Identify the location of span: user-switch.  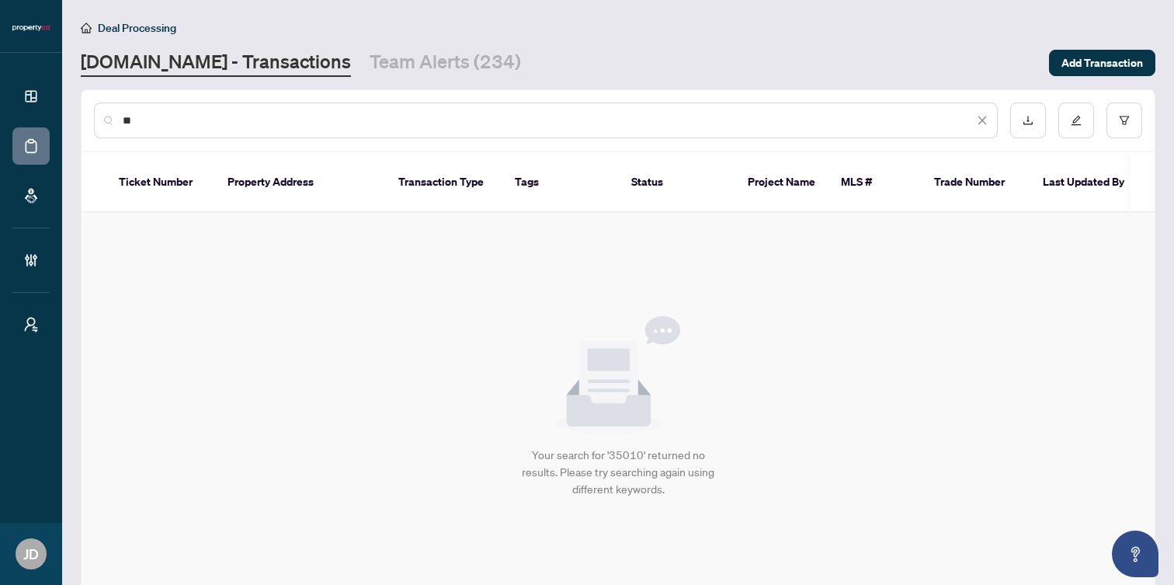
(31, 325).